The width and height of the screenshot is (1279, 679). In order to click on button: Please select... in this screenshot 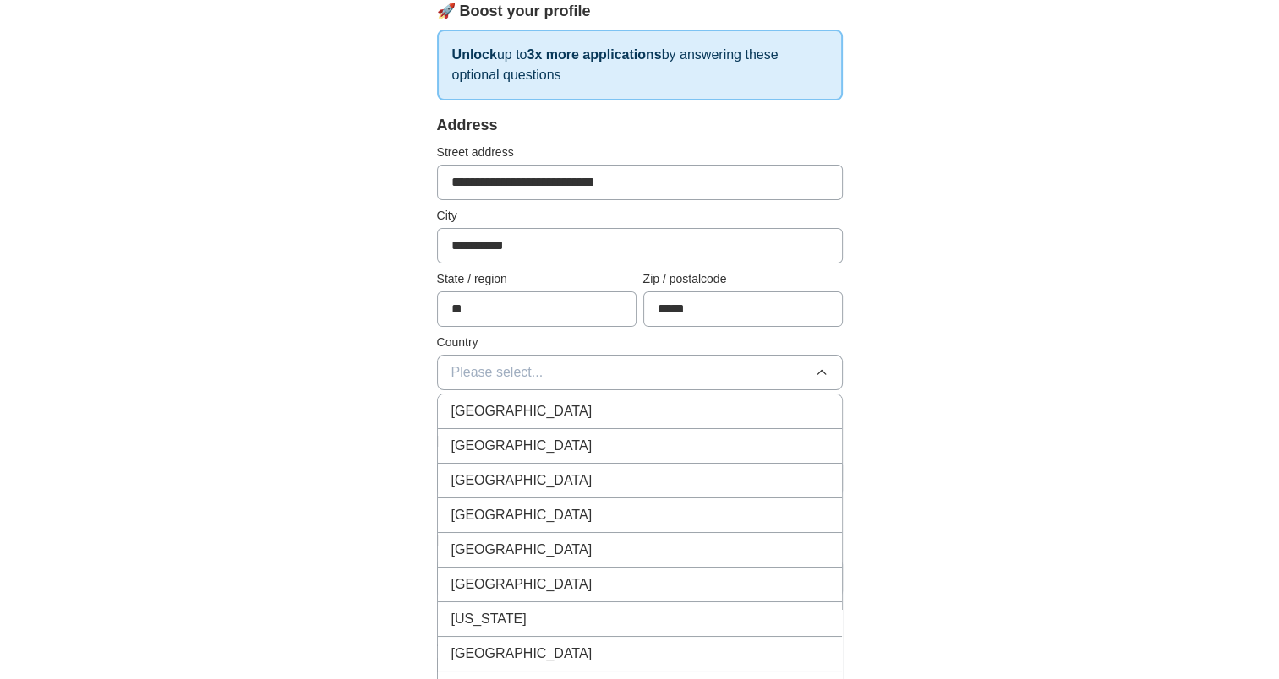, I will do `click(640, 373)`.